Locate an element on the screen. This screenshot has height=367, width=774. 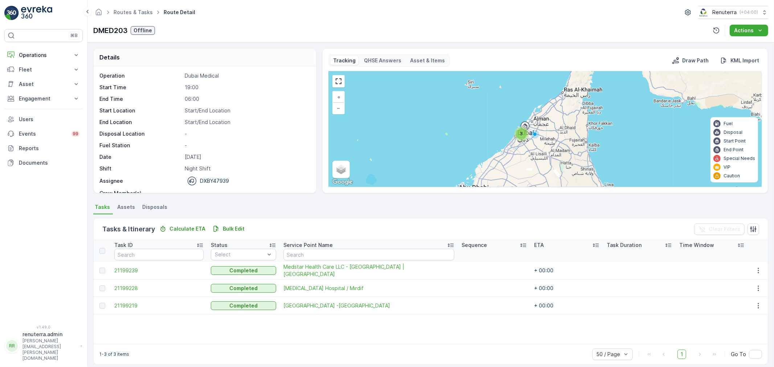
span: 1 is located at coordinates (682, 355).